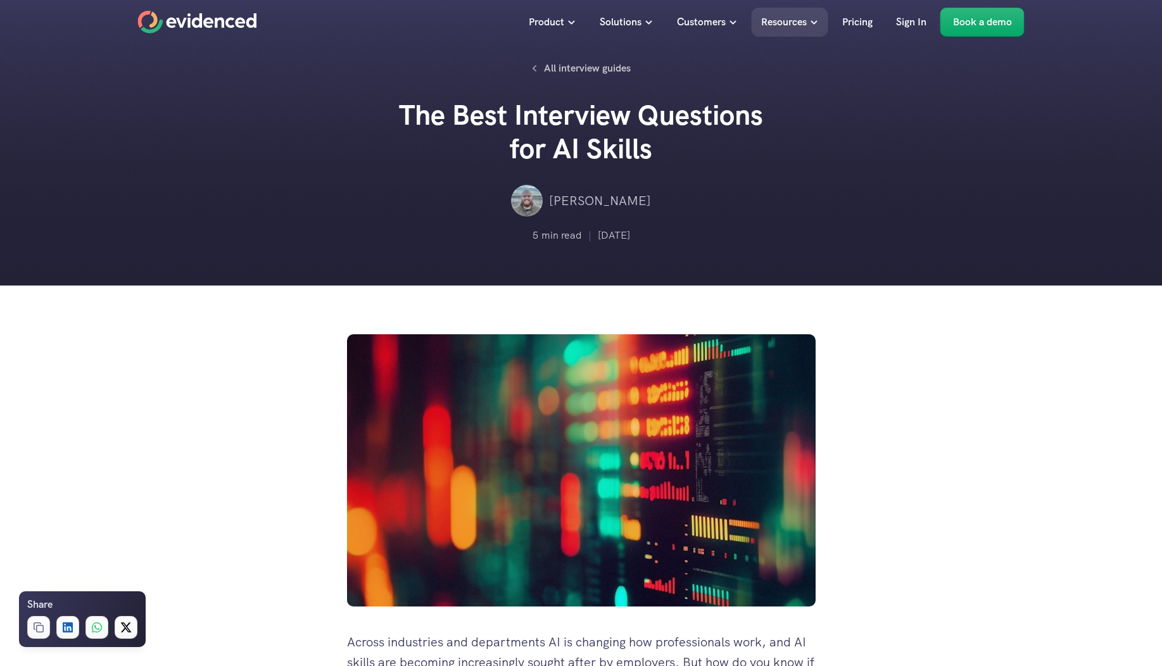 The height and width of the screenshot is (666, 1162). I want to click on img: Abstract digital display data, so click(581, 471).